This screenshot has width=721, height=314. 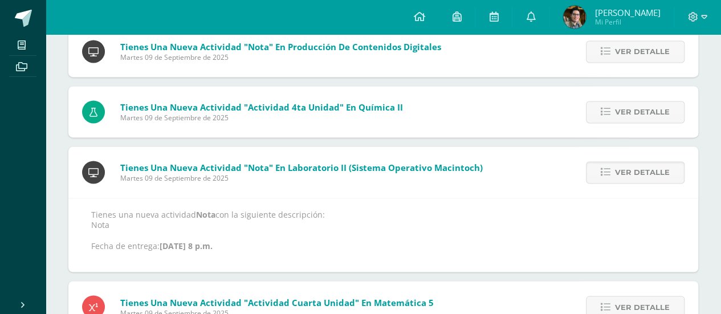 What do you see at coordinates (277, 302) in the screenshot?
I see `span: Tienes una nueva actividad "Actividad cuarta unidad" En Matemática 5` at bounding box center [277, 302].